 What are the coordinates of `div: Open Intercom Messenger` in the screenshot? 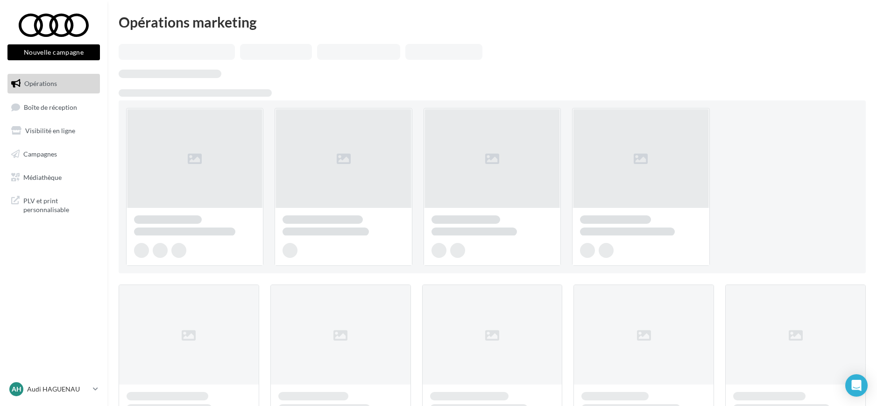 It's located at (857, 385).